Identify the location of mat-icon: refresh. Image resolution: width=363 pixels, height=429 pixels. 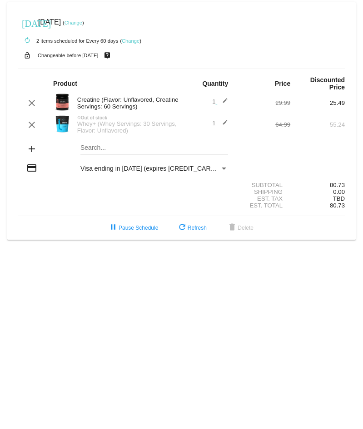
(182, 228).